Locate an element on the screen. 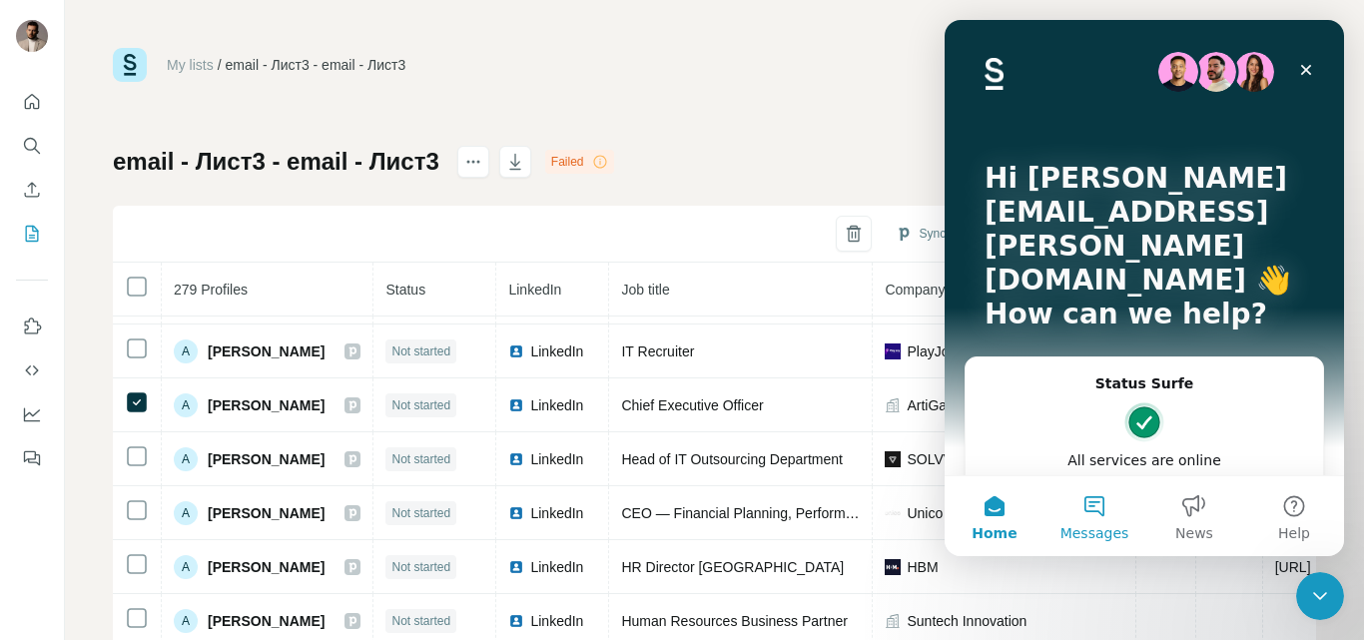 This screenshot has width=1364, height=640. img: Surfe Logo is located at coordinates (130, 65).